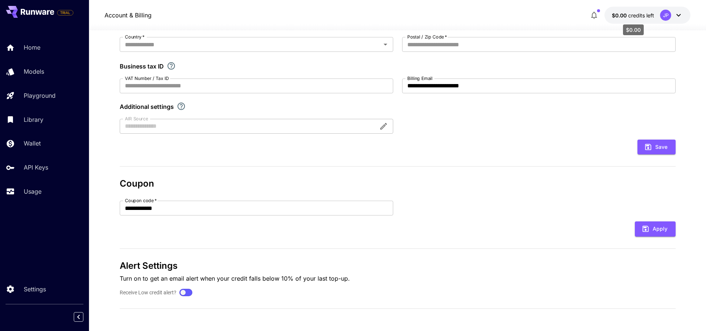  What do you see at coordinates (33, 120) in the screenshot?
I see `p: Library` at bounding box center [33, 120].